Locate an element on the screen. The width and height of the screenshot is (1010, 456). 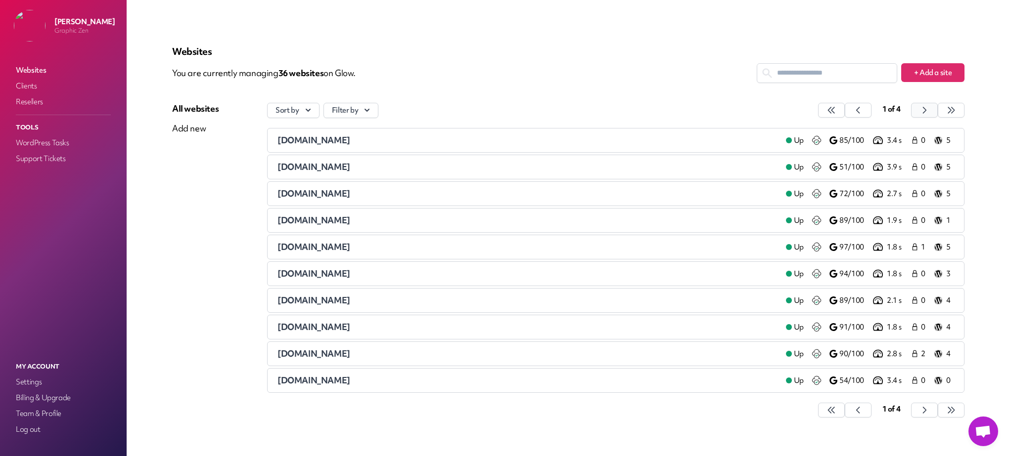
p: 2.8 s is located at coordinates (899, 354).